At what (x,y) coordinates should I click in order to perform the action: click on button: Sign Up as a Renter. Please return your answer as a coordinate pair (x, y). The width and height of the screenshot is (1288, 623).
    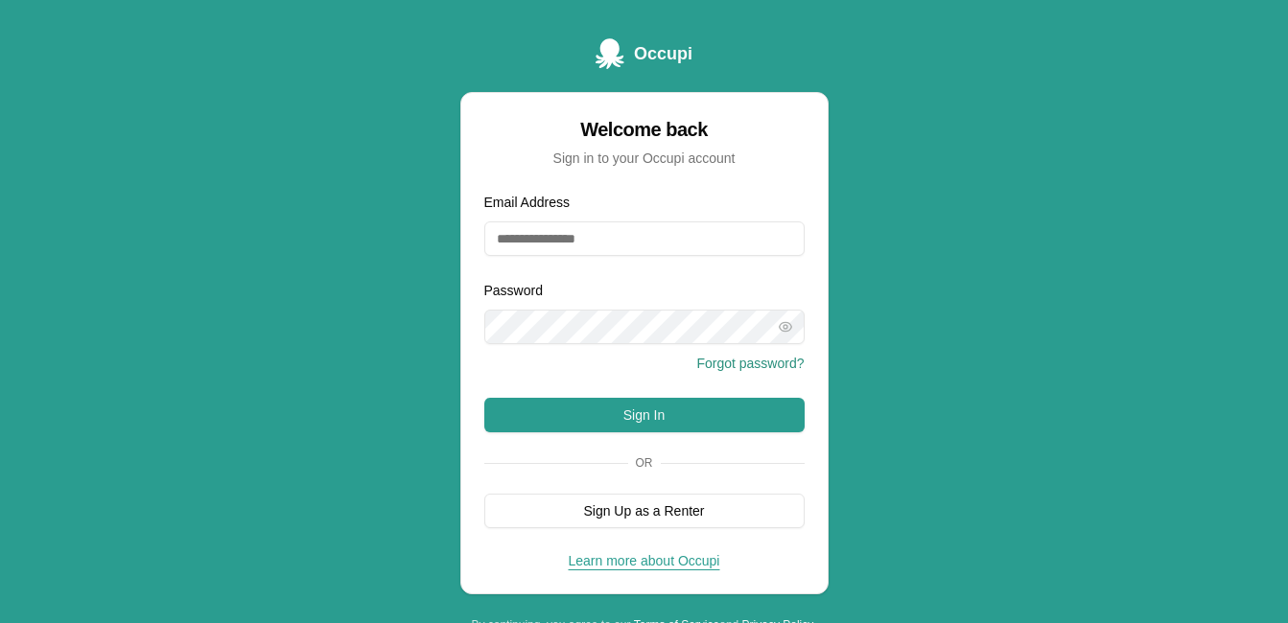
    Looking at the image, I should click on (645, 511).